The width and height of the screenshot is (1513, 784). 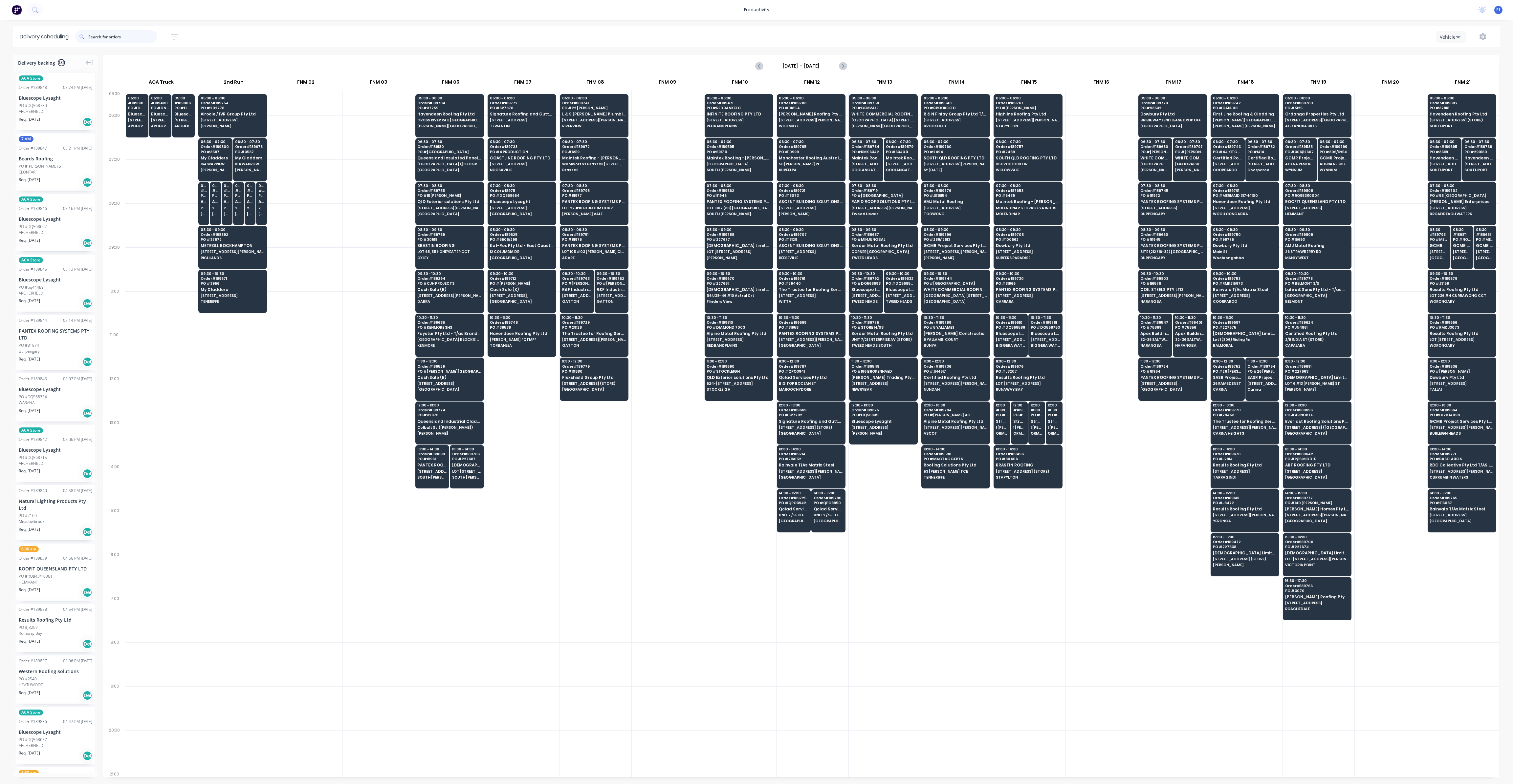 What do you see at coordinates (1480, 147) in the screenshot?
I see `span: Order # 189768` at bounding box center [1480, 147].